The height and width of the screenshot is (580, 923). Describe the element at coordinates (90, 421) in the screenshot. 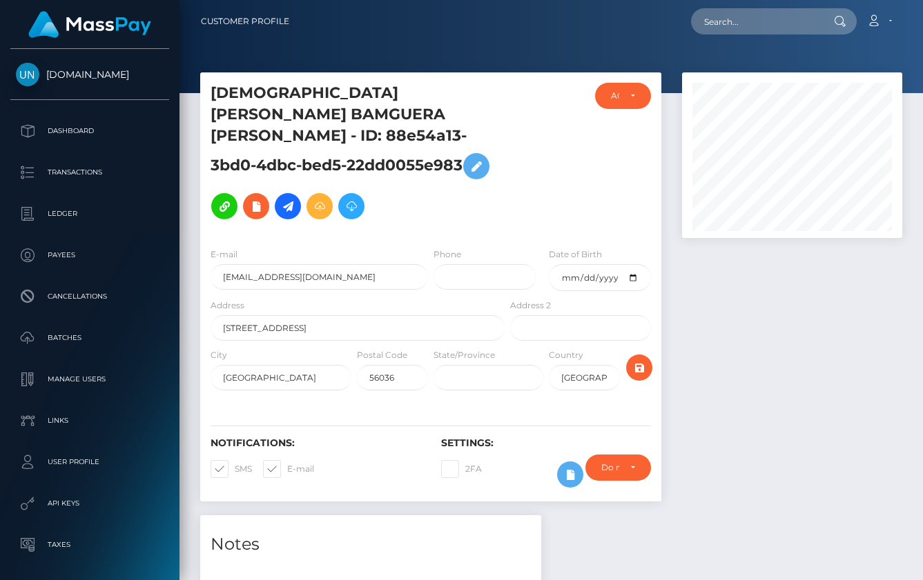

I see `a: Links` at that location.